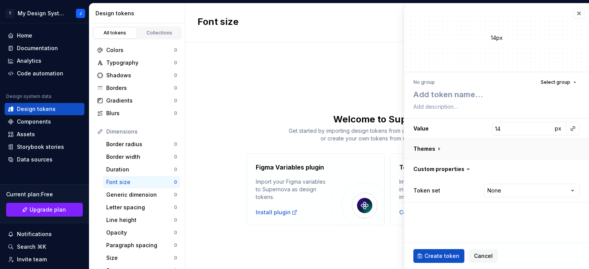 The image size is (589, 269). Describe the element at coordinates (32, 260) in the screenshot. I see `div: Invite team` at that location.